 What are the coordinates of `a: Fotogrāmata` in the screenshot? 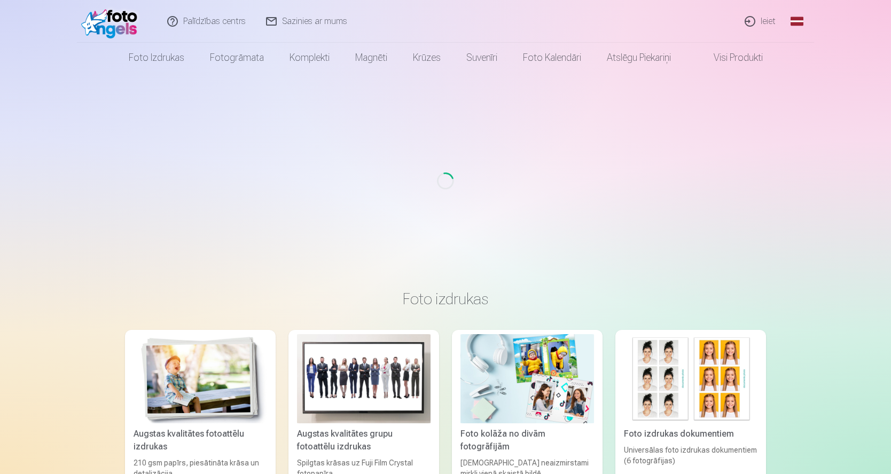 It's located at (237, 58).